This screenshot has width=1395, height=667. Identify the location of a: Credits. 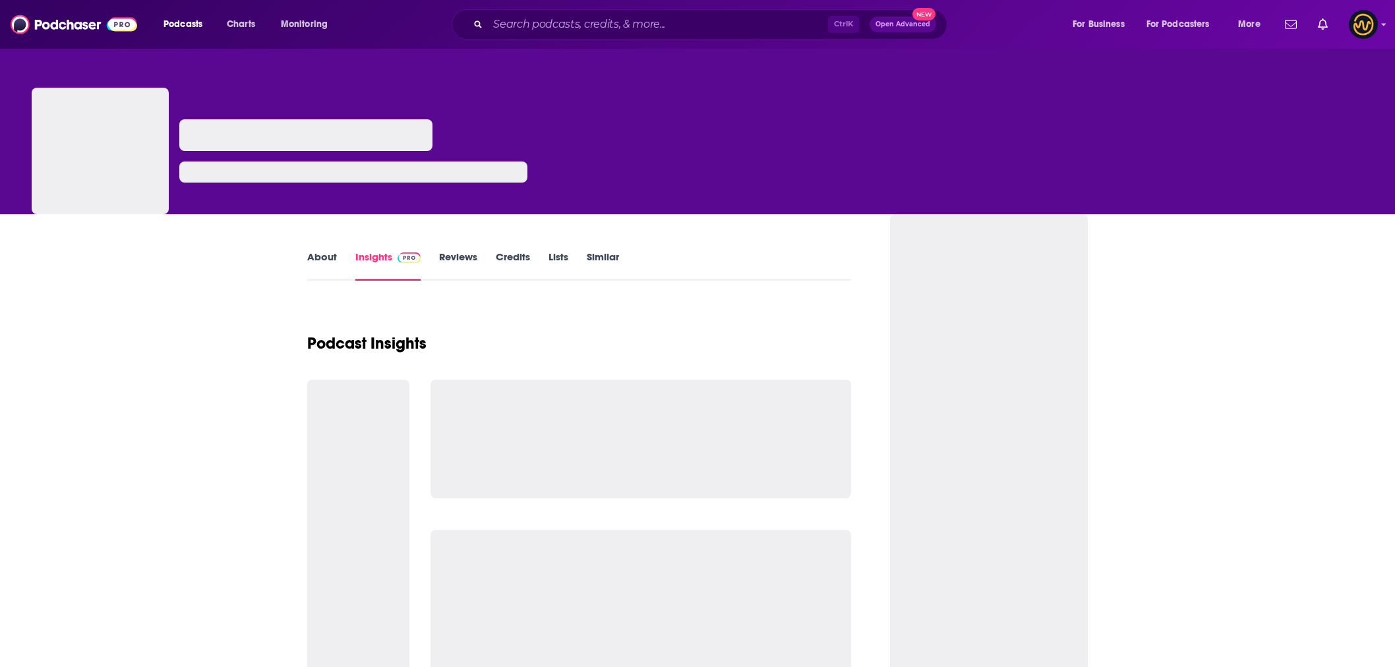
(513, 266).